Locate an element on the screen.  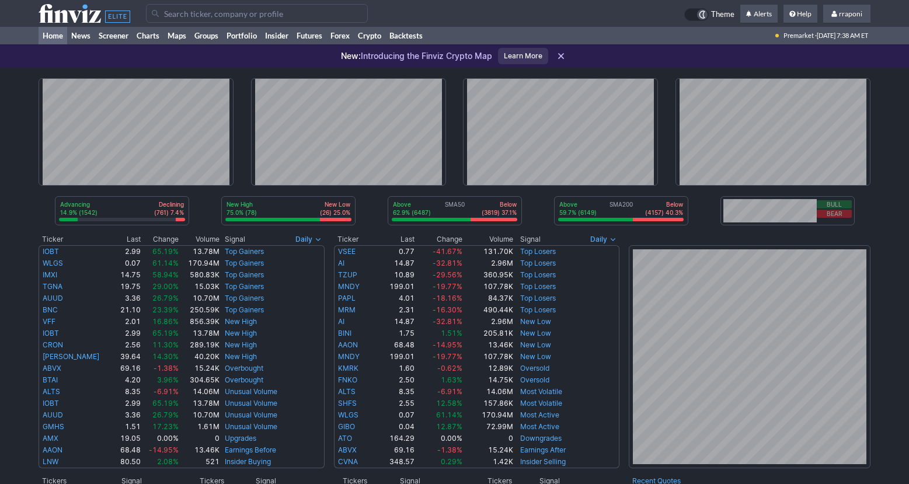
td: 1.42K is located at coordinates (488, 462).